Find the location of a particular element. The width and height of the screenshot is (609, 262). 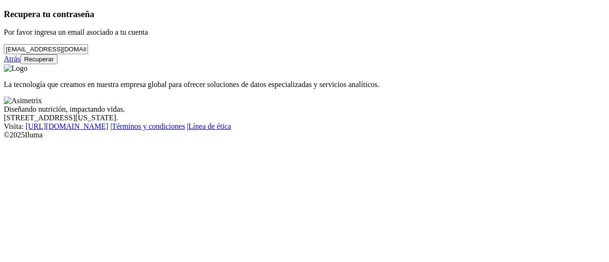

img: Asimetrix is located at coordinates (23, 101).